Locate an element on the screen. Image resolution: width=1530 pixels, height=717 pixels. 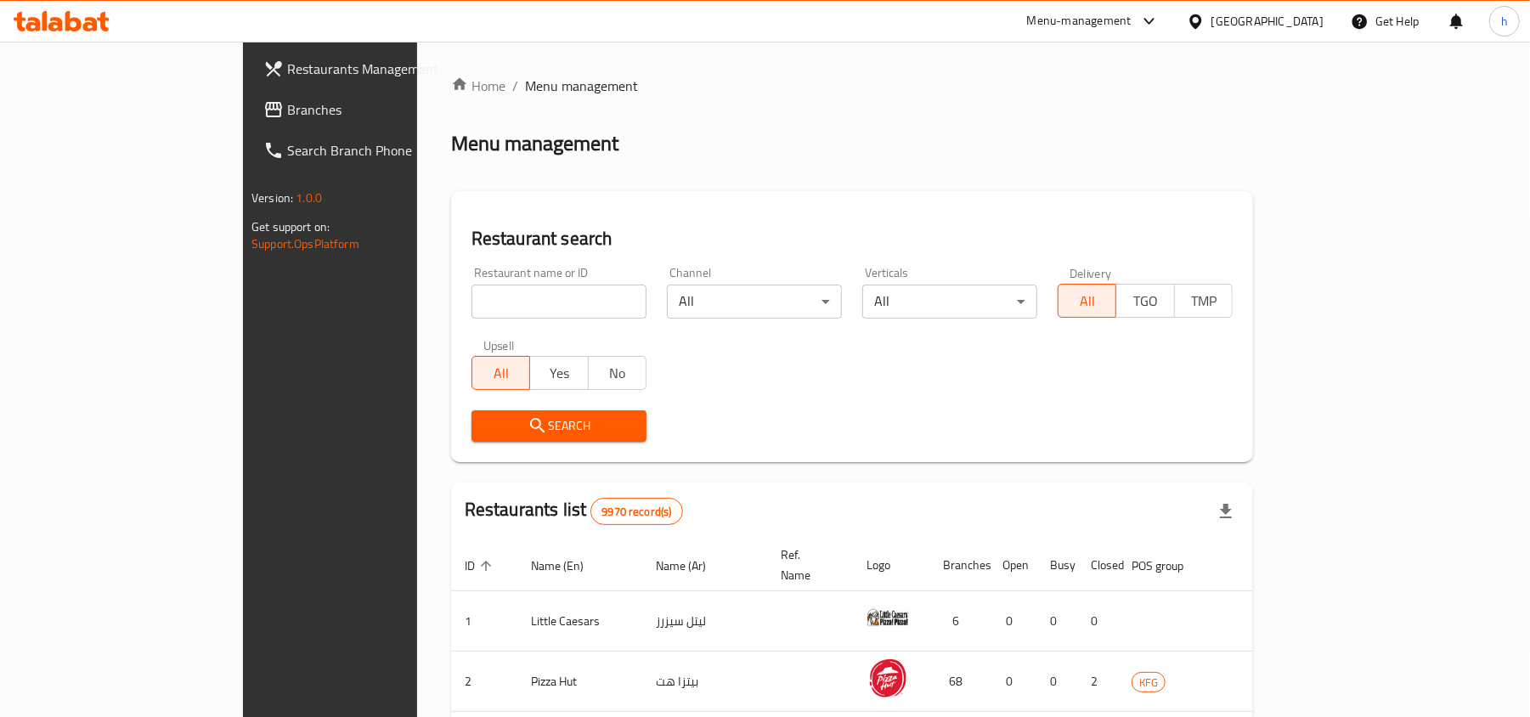
span: POS group is located at coordinates (1168, 566).